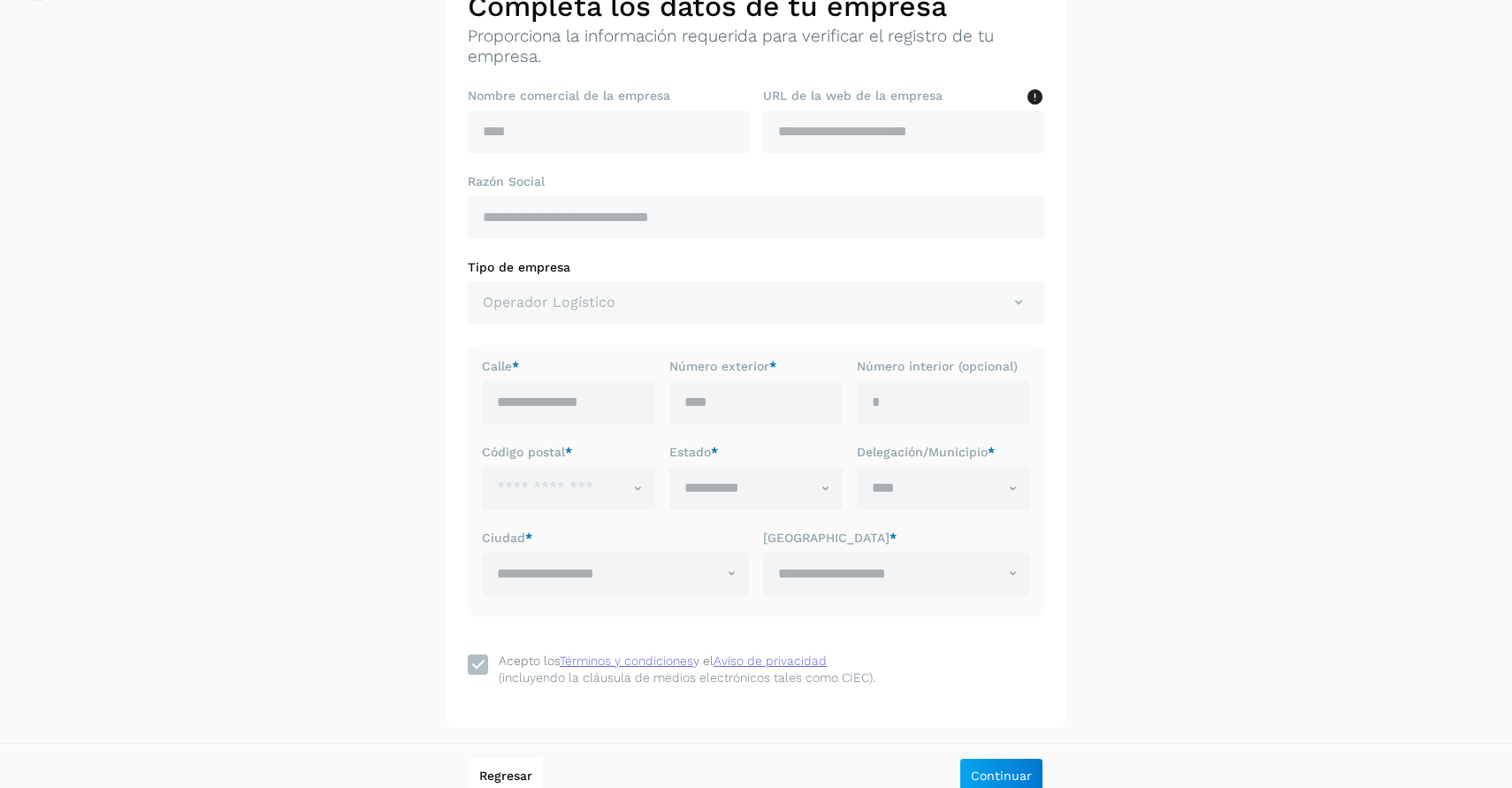 The height and width of the screenshot is (788, 1512). Describe the element at coordinates (608, 95) in the screenshot. I see `label: Nombre comercial de la empresa` at that location.